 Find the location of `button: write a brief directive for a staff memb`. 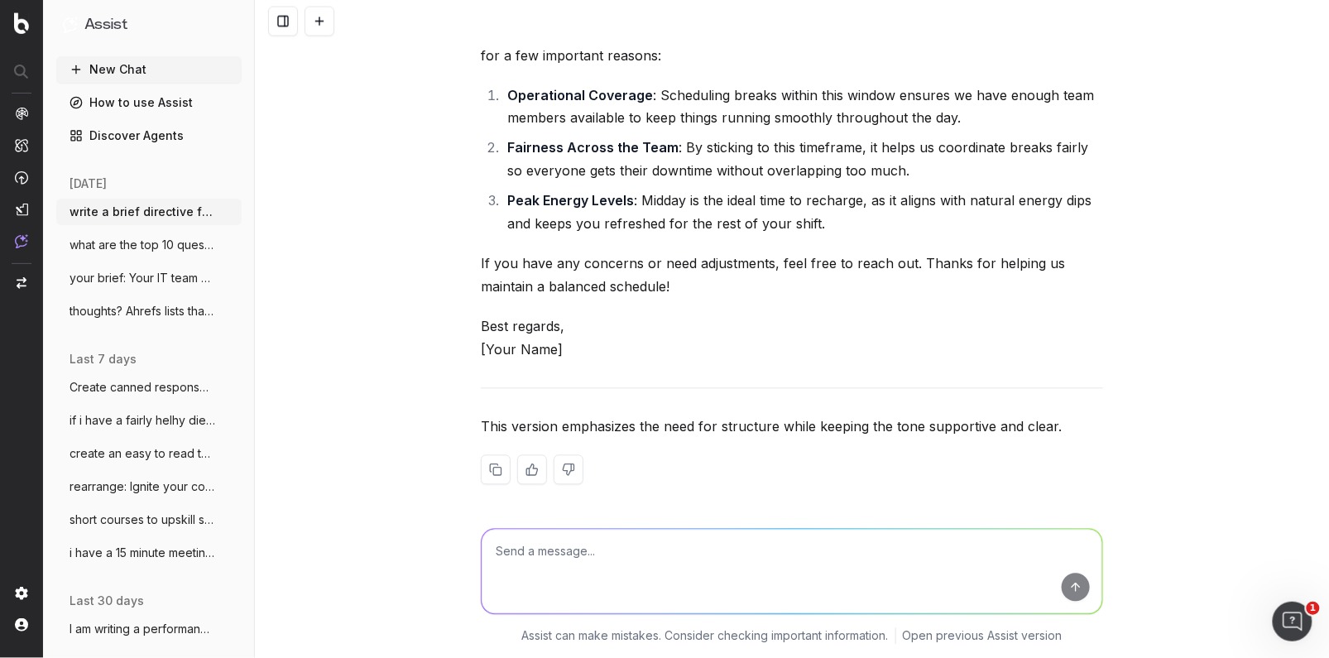

button: write a brief directive for a staff memb is located at coordinates (149, 212).